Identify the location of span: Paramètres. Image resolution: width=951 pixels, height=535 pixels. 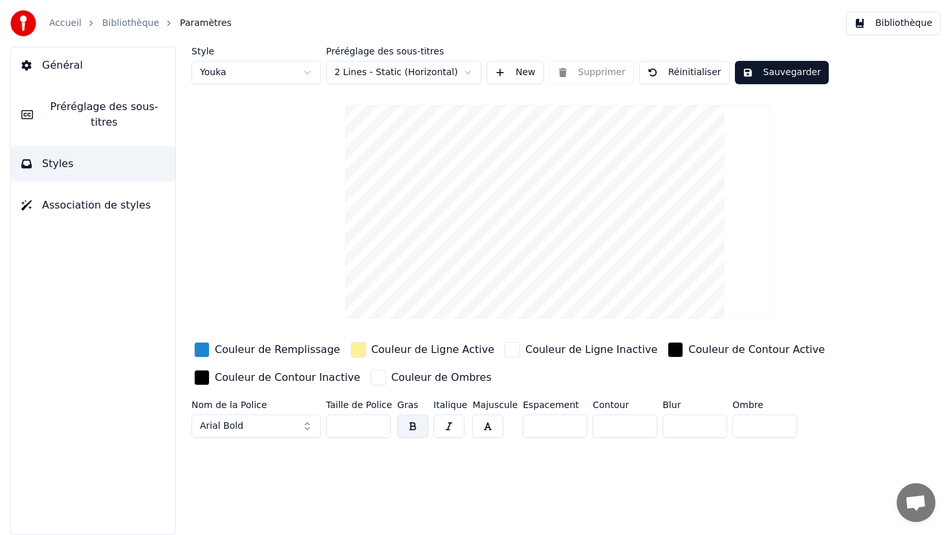
(206, 23).